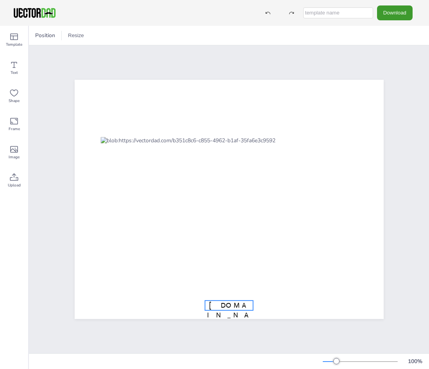 The height and width of the screenshot is (369, 429). What do you see at coordinates (14, 129) in the screenshot?
I see `span: Frame` at bounding box center [14, 129].